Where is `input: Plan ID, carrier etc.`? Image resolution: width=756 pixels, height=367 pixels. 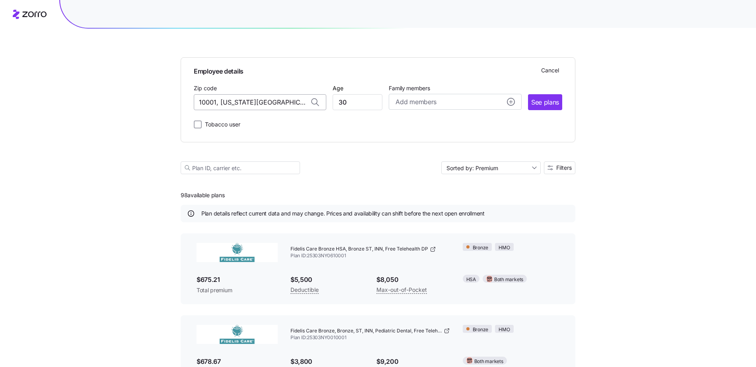
input: Plan ID, carrier etc. is located at coordinates (240, 168).